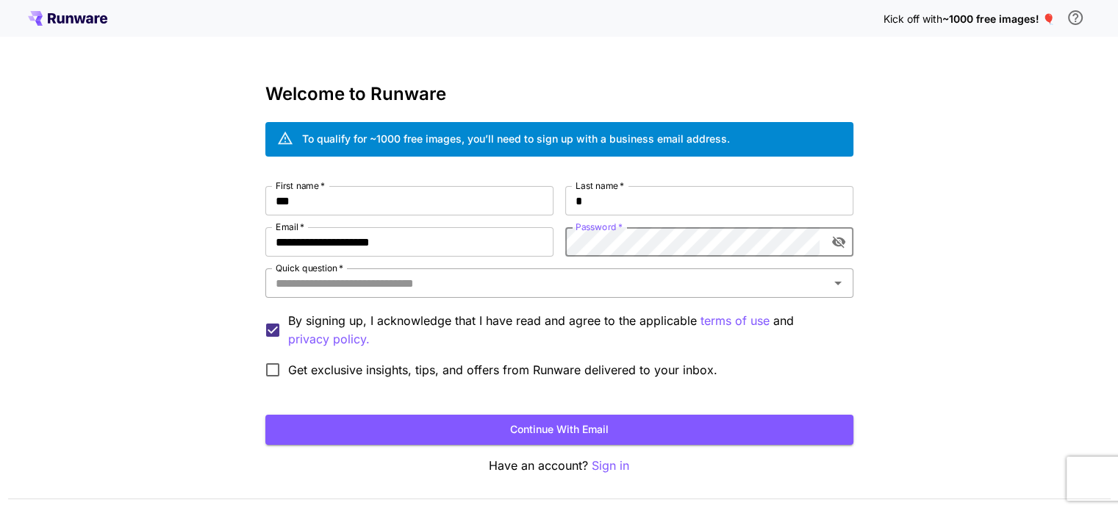 This screenshot has height=511, width=1118. I want to click on button: In order to qualify for free credit, you need to sign up with a business email address and click ..., so click(1075, 18).